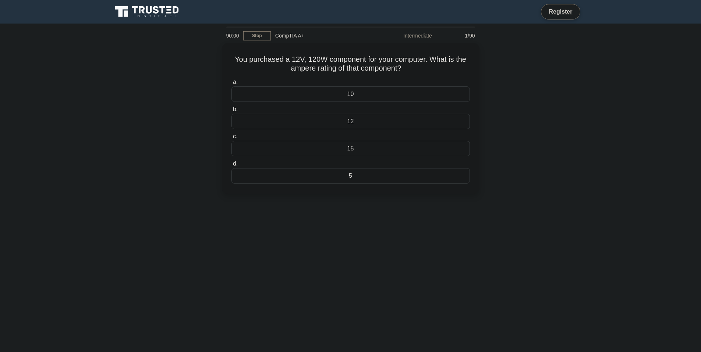 The image size is (701, 352). Describe the element at coordinates (235, 82) in the screenshot. I see `span: a.` at that location.